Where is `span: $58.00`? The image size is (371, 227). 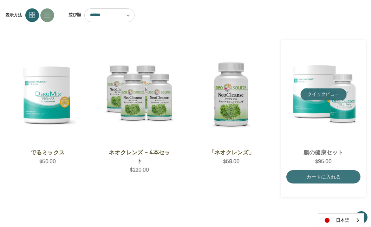 span: $58.00 is located at coordinates (231, 161).